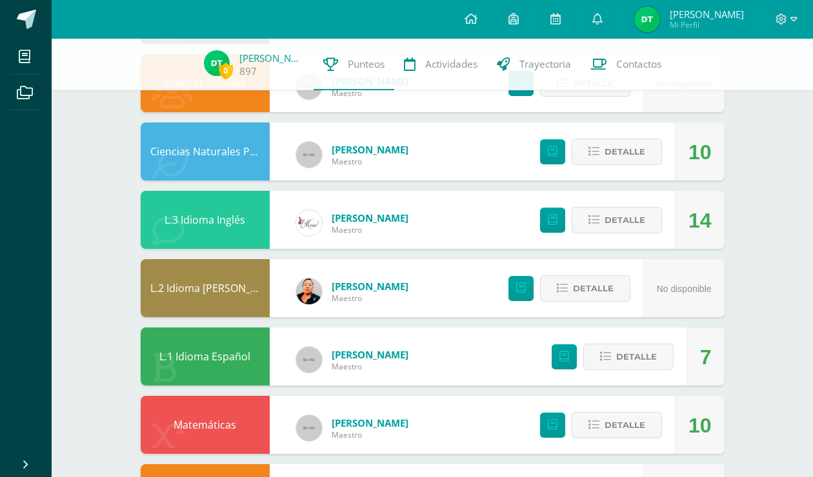 This screenshot has height=477, width=813. I want to click on span: Actividades, so click(451, 64).